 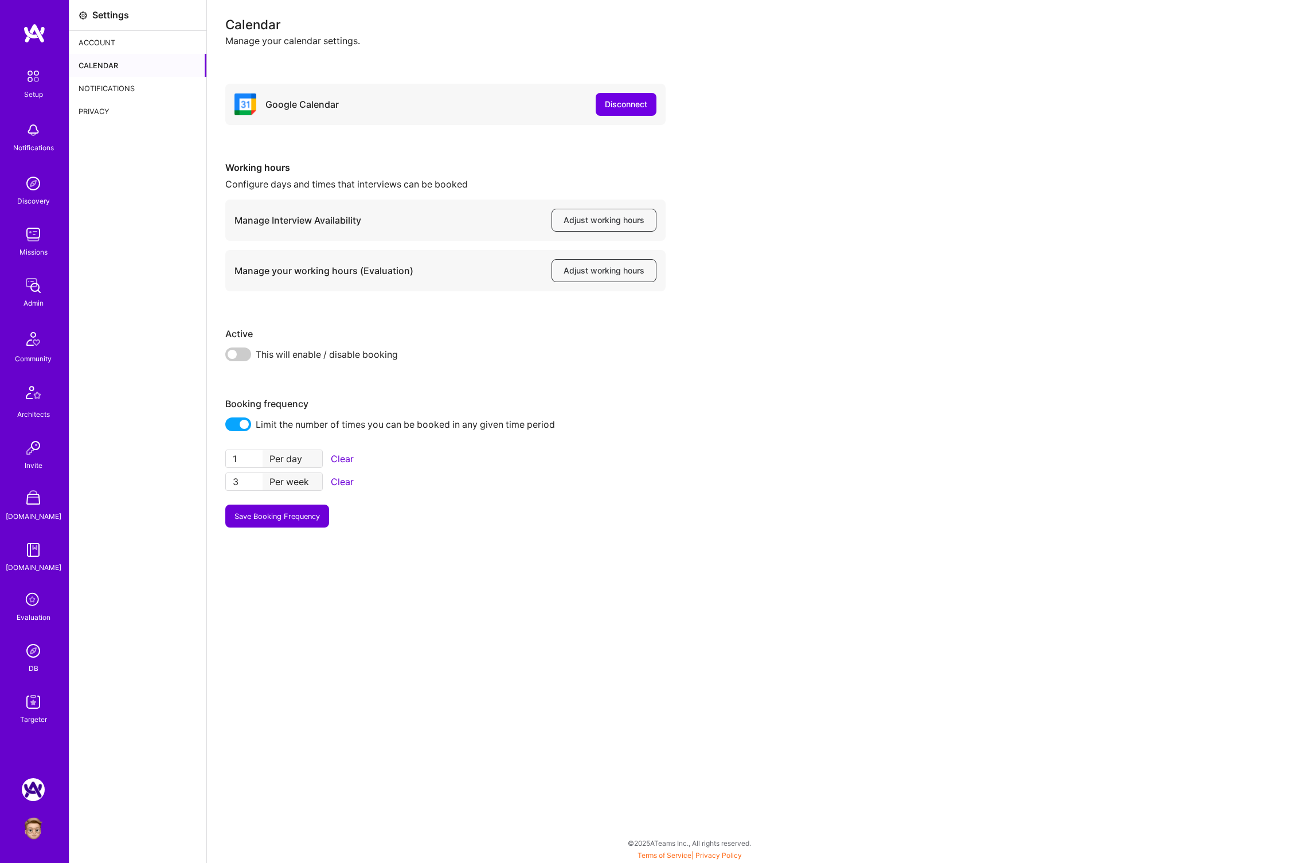 What do you see at coordinates (33, 499) in the screenshot?
I see `img: A Store` at bounding box center [33, 499].